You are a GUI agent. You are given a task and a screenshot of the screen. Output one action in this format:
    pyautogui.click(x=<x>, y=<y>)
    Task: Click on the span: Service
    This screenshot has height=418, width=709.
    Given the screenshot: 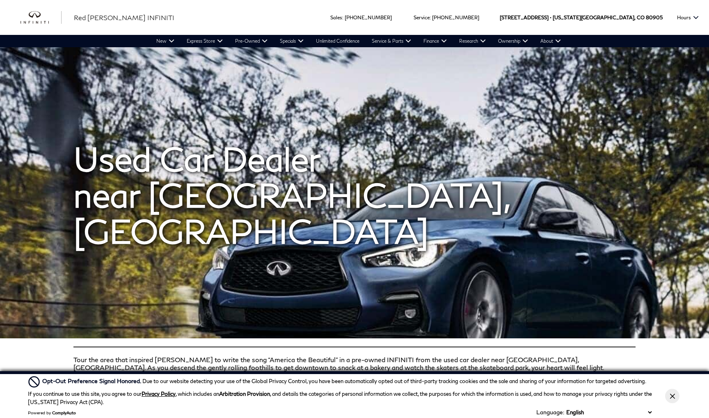 What is the action you would take?
    pyautogui.click(x=421, y=17)
    